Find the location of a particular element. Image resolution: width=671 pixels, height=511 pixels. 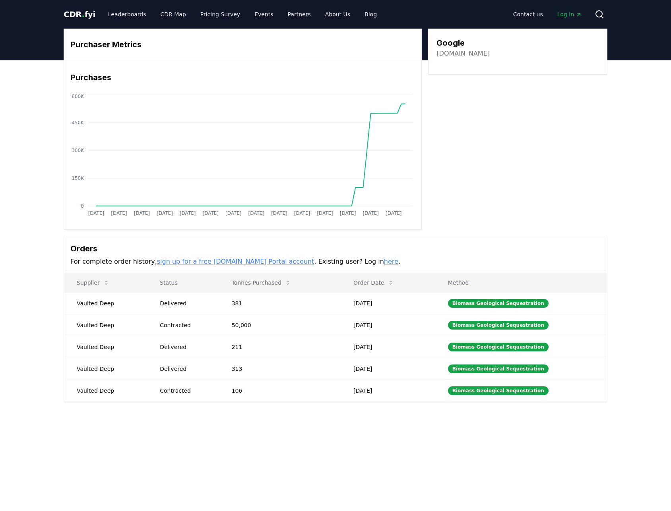

td: 211 is located at coordinates (280, 347).